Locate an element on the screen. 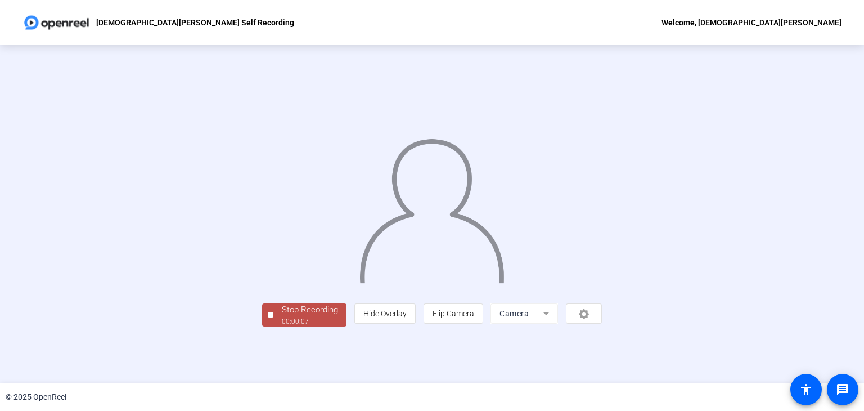  span: Flip Camera is located at coordinates (453, 313).